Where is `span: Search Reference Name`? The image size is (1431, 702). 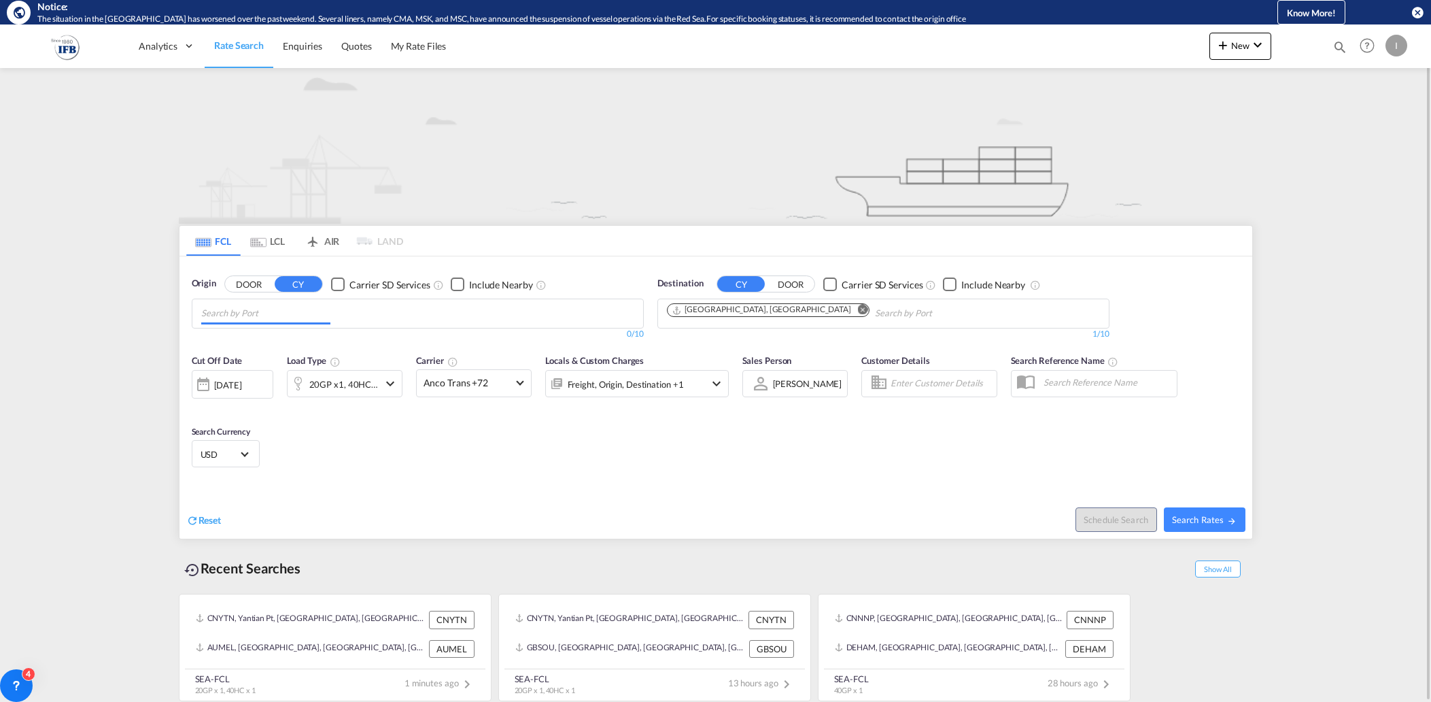 span: Search Reference Name is located at coordinates (1065, 360).